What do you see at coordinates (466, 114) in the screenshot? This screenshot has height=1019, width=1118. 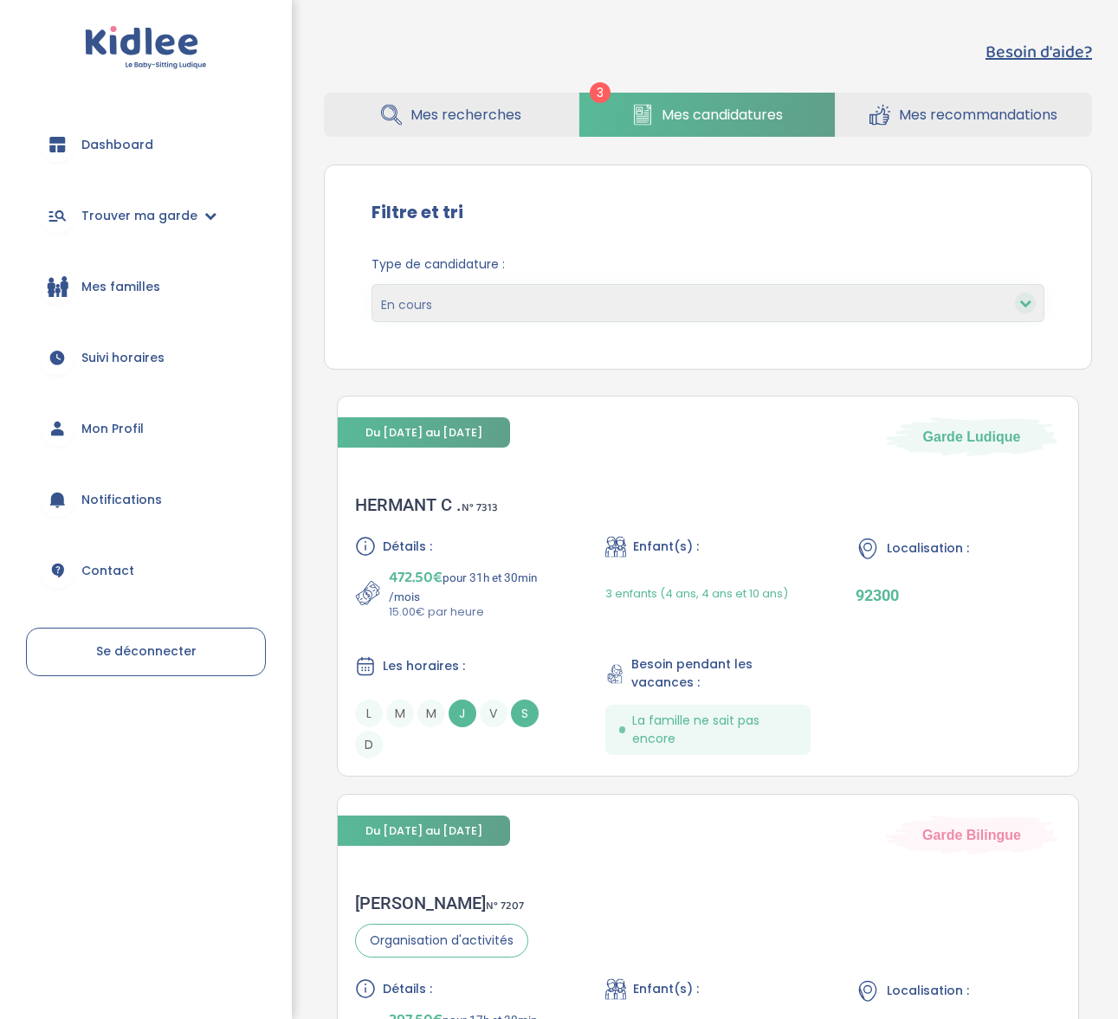 I see `span: Mes recherches` at bounding box center [466, 114].